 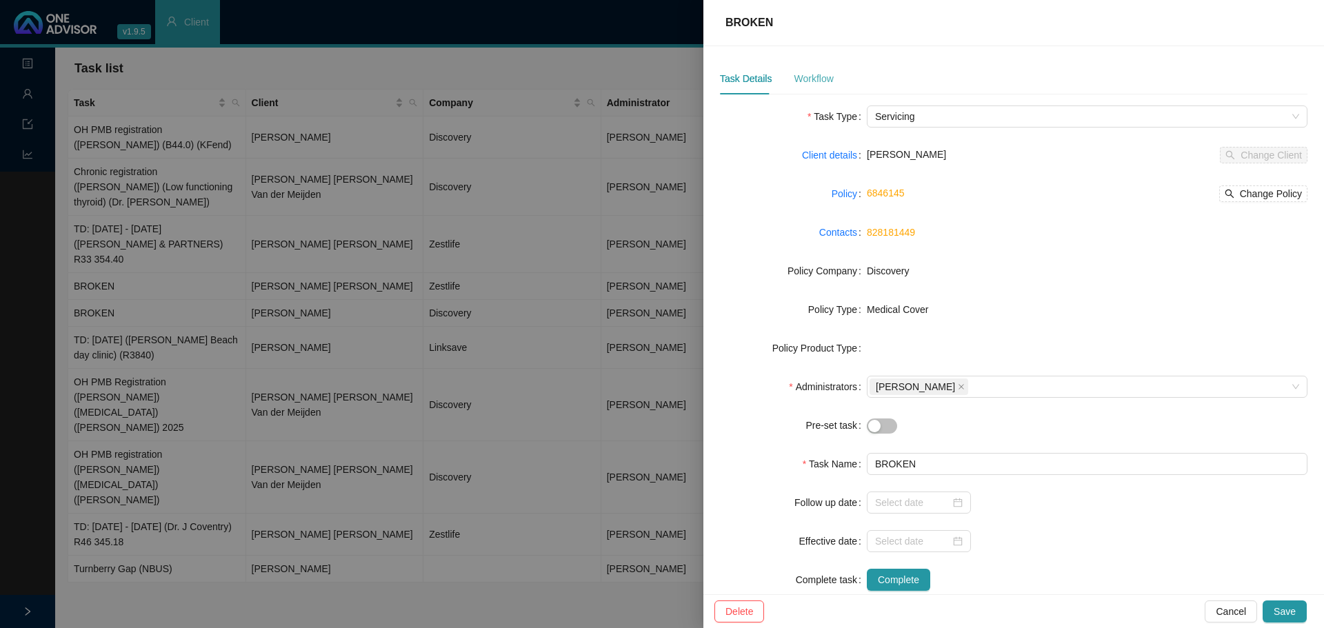 What do you see at coordinates (837, 310) in the screenshot?
I see `label: Policy Type` at bounding box center [837, 310].